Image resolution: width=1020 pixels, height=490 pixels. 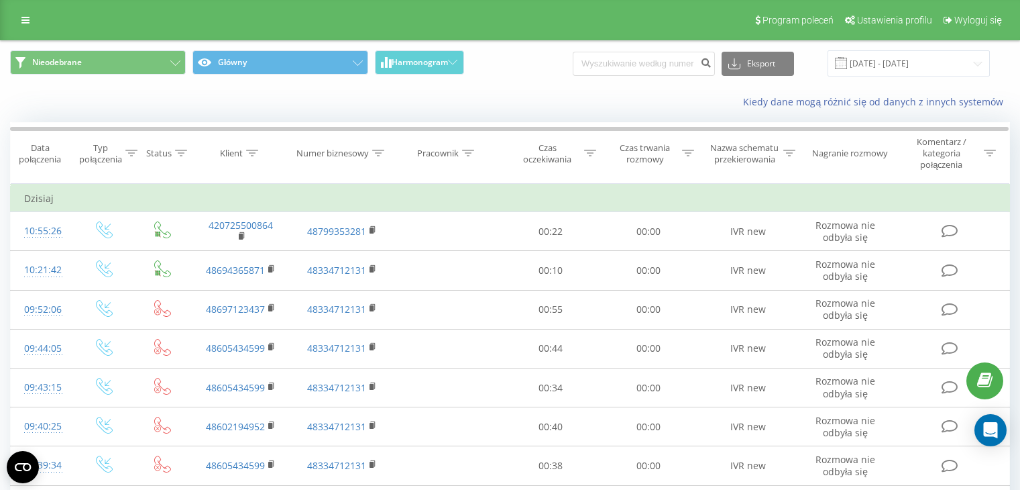 What do you see at coordinates (895, 20) in the screenshot?
I see `span: Ustawienia profilu` at bounding box center [895, 20].